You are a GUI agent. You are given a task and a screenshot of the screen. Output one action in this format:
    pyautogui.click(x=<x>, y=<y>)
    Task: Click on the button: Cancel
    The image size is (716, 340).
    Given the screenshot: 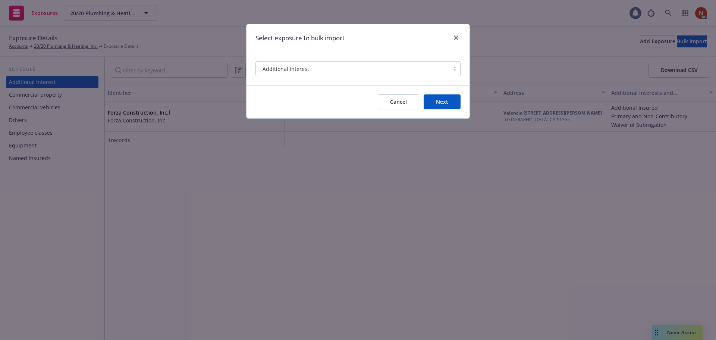 What is the action you would take?
    pyautogui.click(x=398, y=102)
    